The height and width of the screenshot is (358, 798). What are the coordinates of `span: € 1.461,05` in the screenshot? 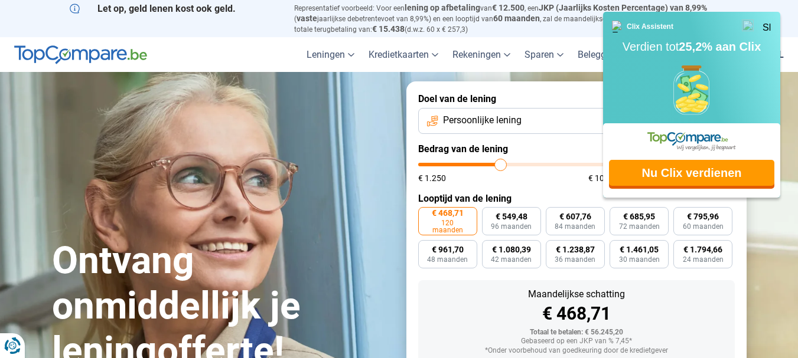 It's located at (639, 250).